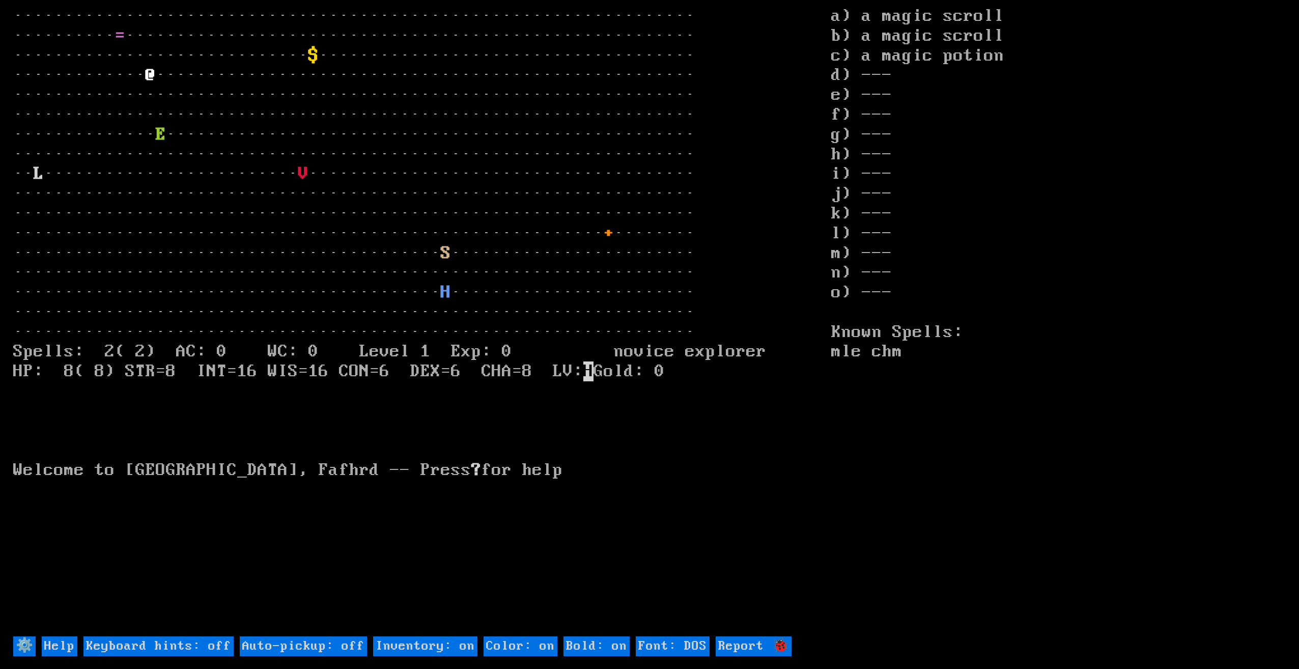 The width and height of the screenshot is (1299, 669). Describe the element at coordinates (303, 646) in the screenshot. I see `input: Auto-pickup: off` at that location.